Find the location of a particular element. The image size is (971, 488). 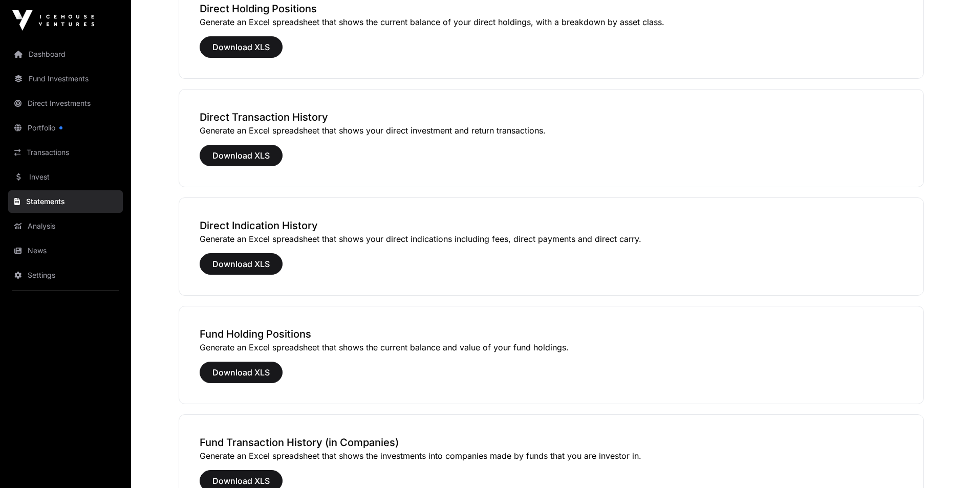

div: Chat Widget is located at coordinates (945, 464).